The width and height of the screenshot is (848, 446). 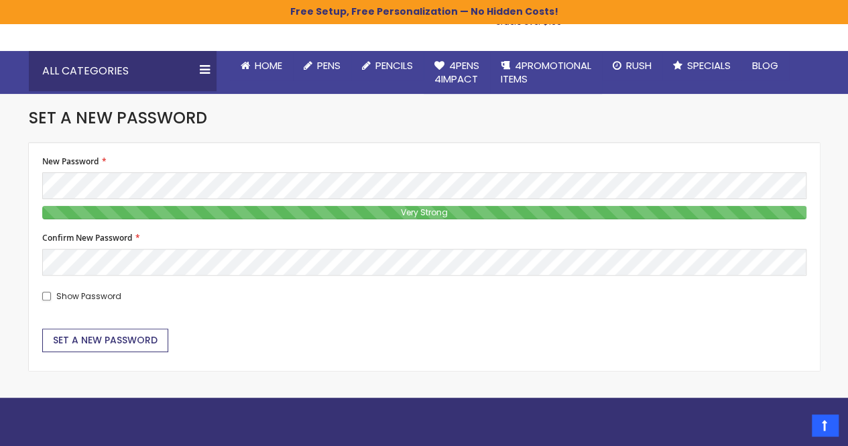 What do you see at coordinates (708, 65) in the screenshot?
I see `span: Specials` at bounding box center [708, 65].